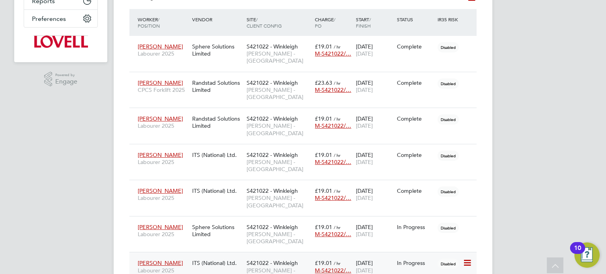  Describe the element at coordinates (163, 90) in the screenshot. I see `span: CPCS Forklift 2025` at that location.